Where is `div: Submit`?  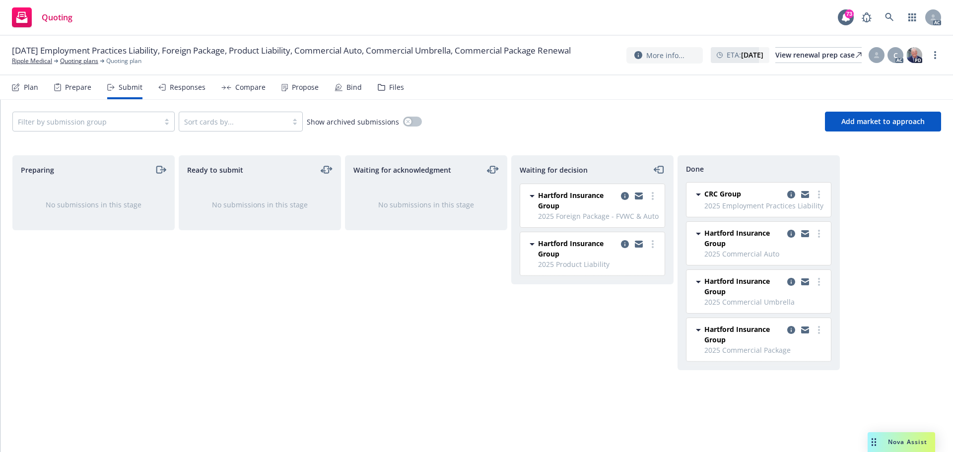
div: Submit is located at coordinates (131, 87).